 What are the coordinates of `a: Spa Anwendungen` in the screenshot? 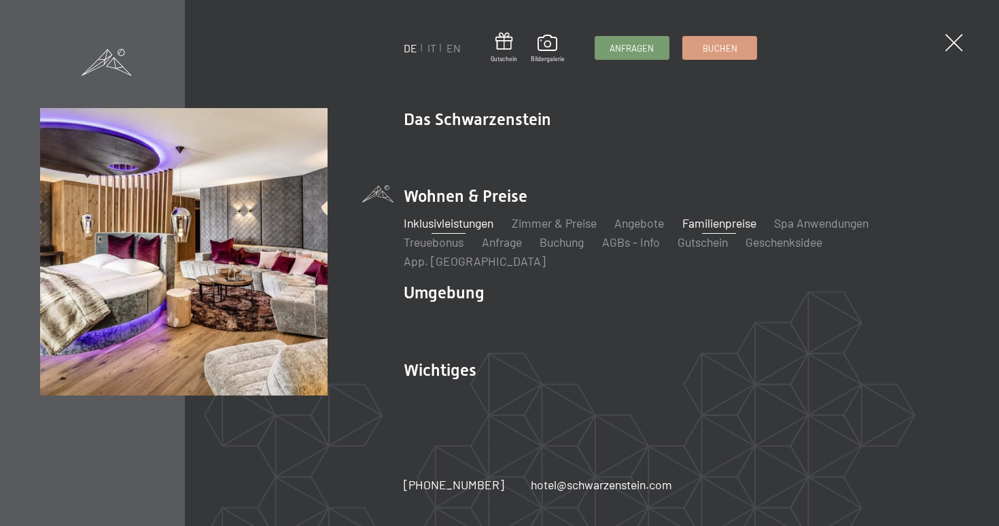 It's located at (821, 223).